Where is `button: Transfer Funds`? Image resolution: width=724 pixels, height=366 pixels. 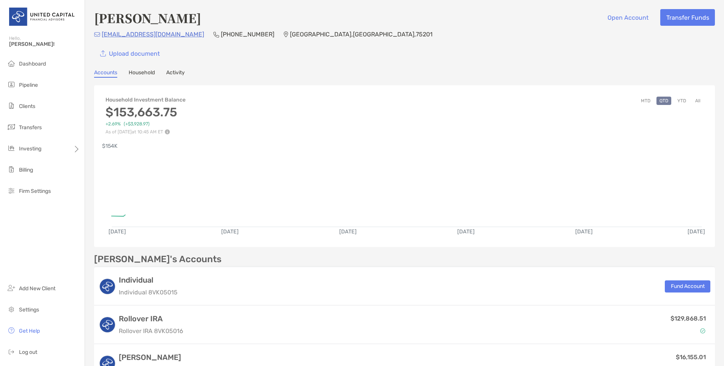
button: Transfer Funds is located at coordinates (687, 17).